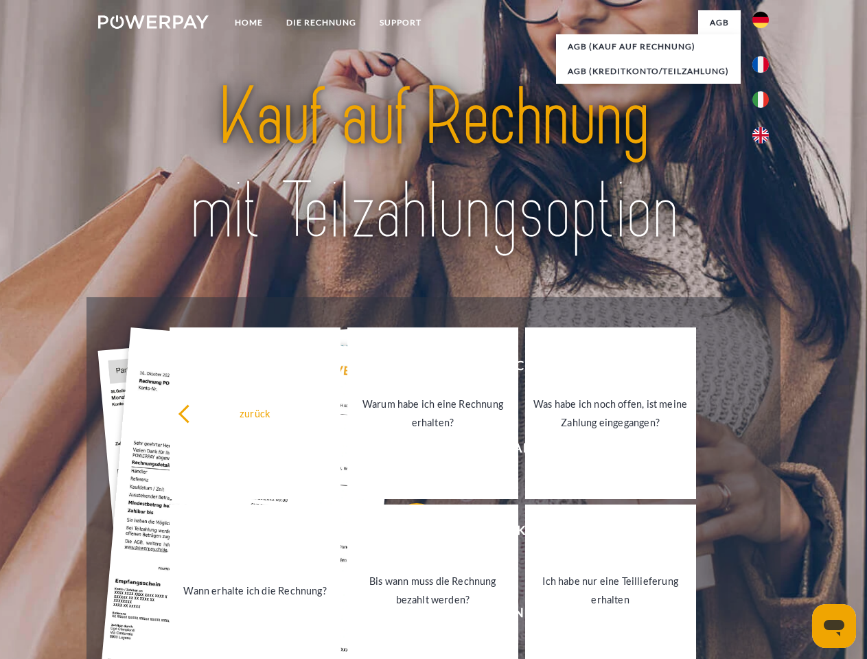 This screenshot has height=659, width=867. I want to click on a: agb, so click(719, 23).